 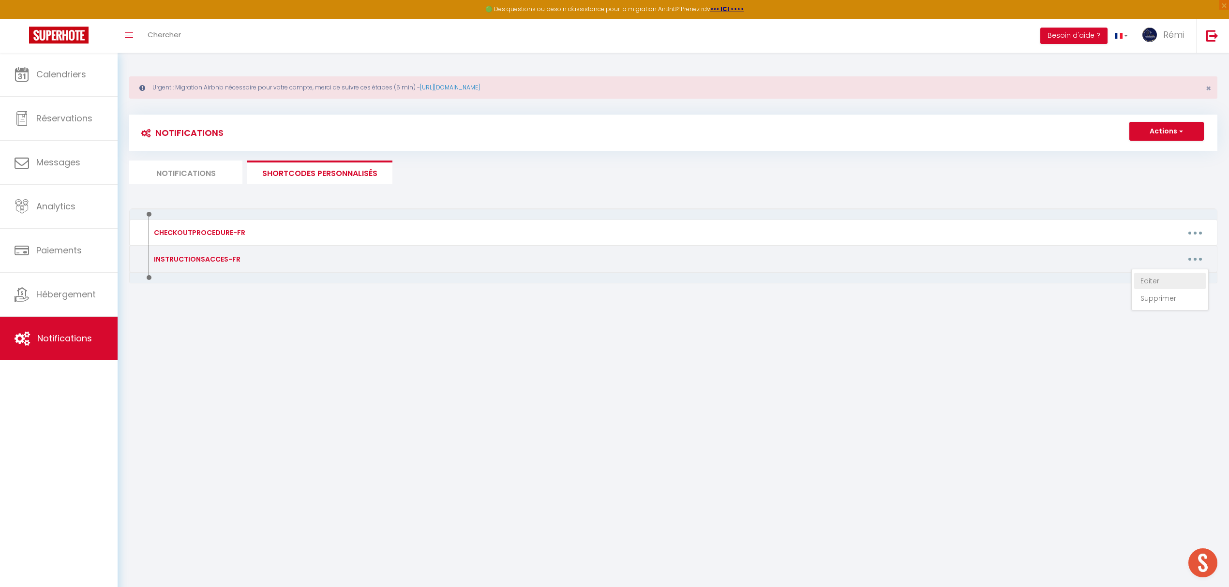 I want to click on button: Close, so click(x=1208, y=89).